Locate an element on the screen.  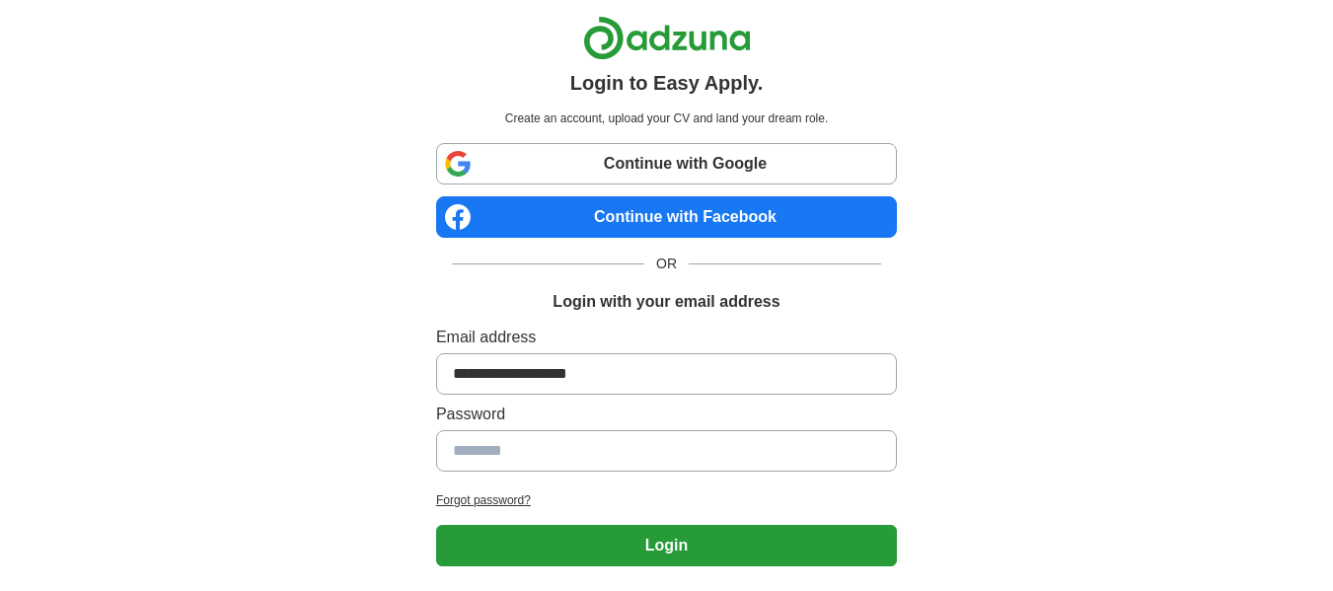
img: Adzuna logo is located at coordinates (667, 37).